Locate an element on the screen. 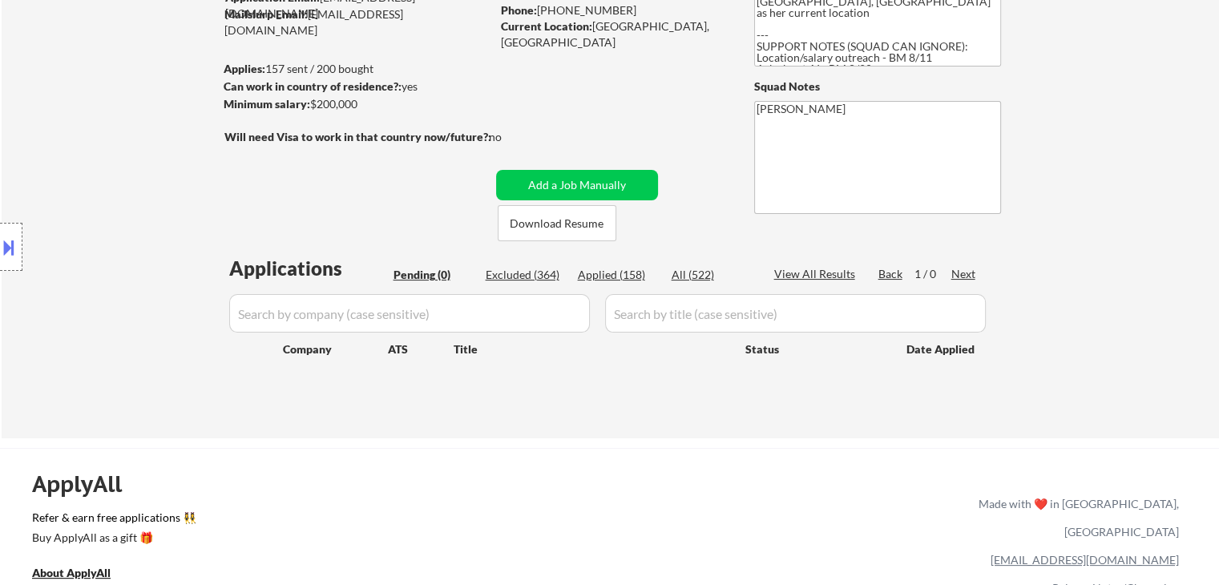  div: 157 sent / 200 bought is located at coordinates (357, 69).